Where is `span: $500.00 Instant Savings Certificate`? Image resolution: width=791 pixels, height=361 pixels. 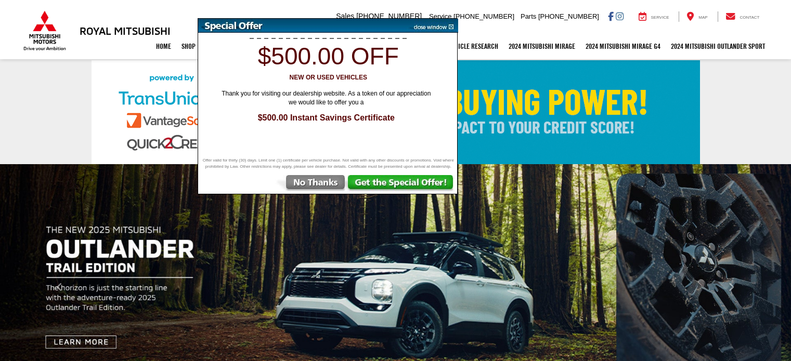
span: $500.00 Instant Savings Certificate is located at coordinates (326, 118).